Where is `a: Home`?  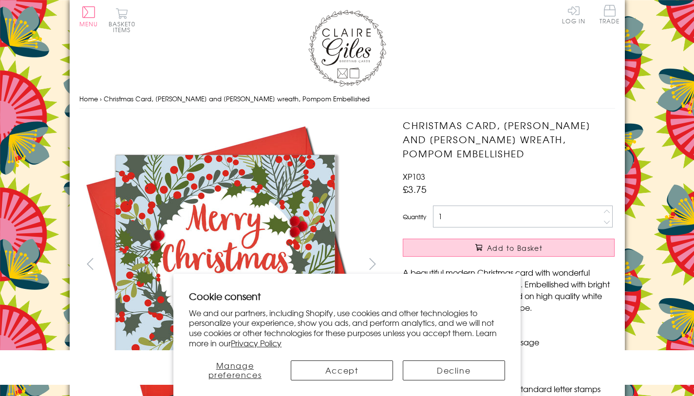
a: Home is located at coordinates (89, 98).